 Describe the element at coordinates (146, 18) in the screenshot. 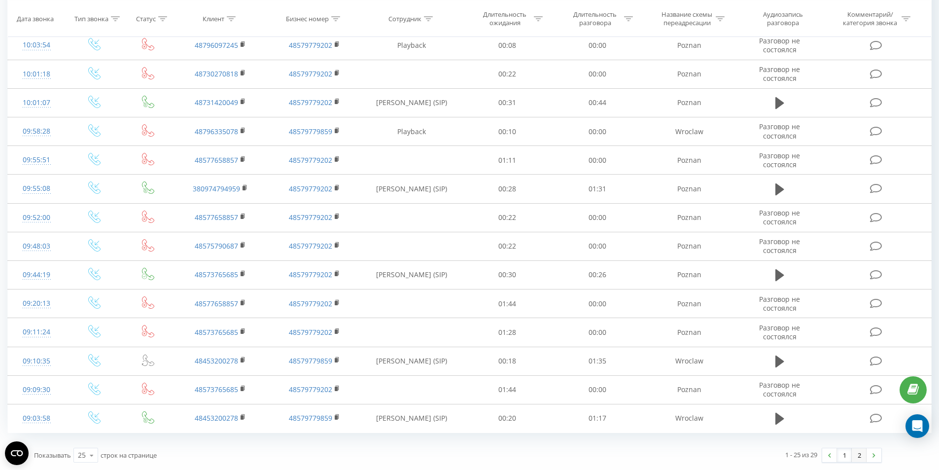

I see `div: Статус` at that location.